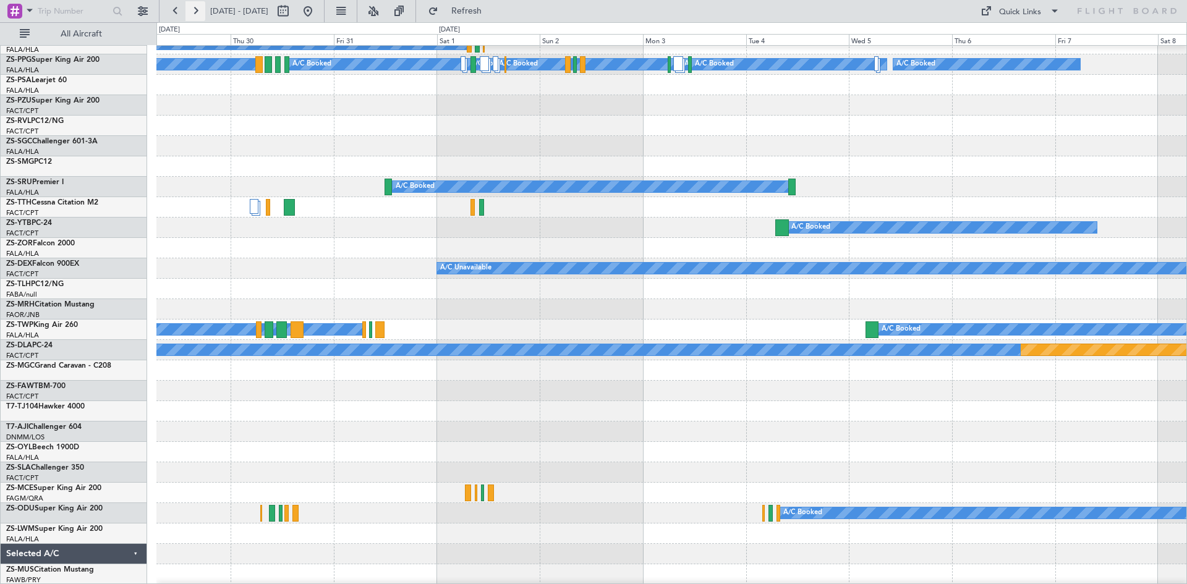 Image resolution: width=1187 pixels, height=584 pixels. I want to click on a: ZS-FAWTBM-700, so click(36, 386).